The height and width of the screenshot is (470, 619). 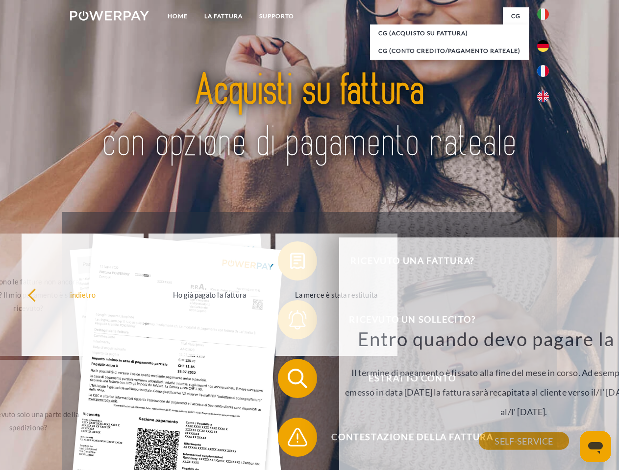 I want to click on a: CG (Acquisto su fattura), so click(x=449, y=33).